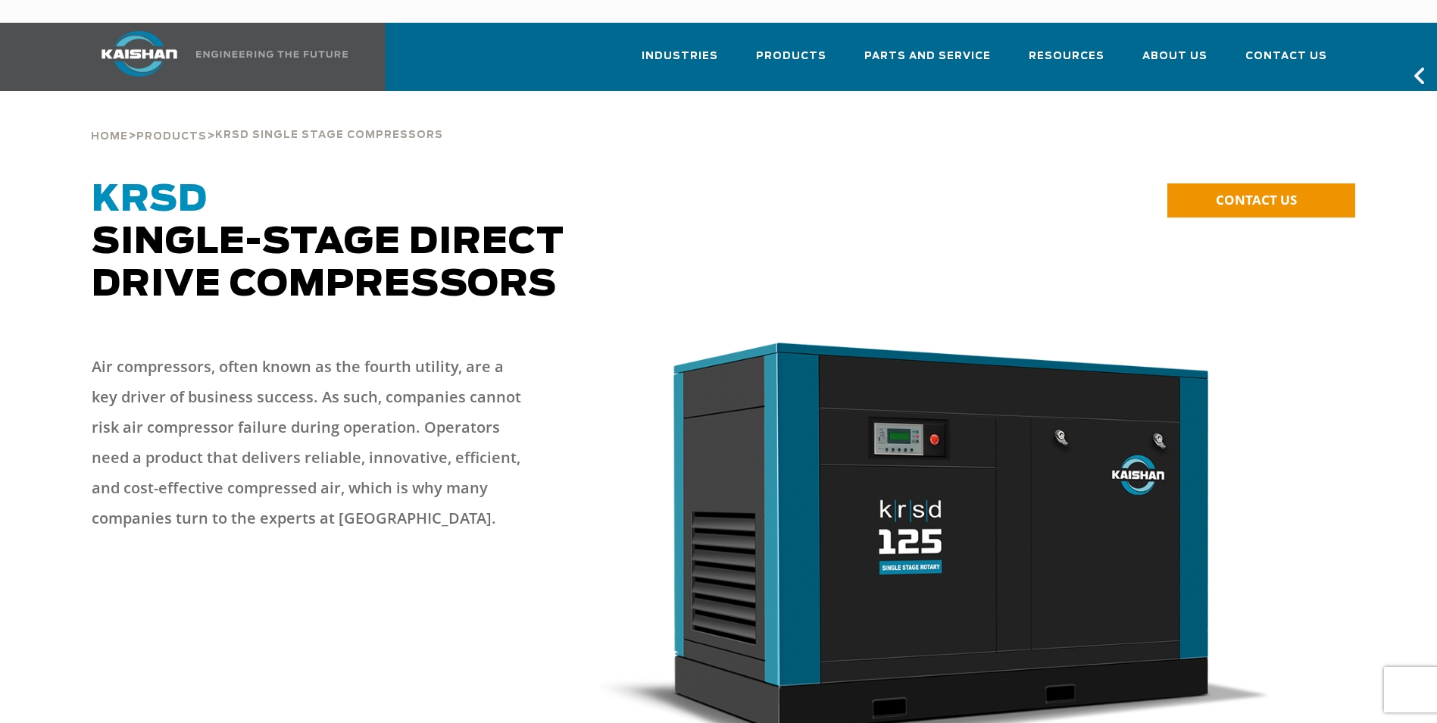 This screenshot has width=1437, height=723. What do you see at coordinates (109, 136) in the screenshot?
I see `a: Home` at bounding box center [109, 136].